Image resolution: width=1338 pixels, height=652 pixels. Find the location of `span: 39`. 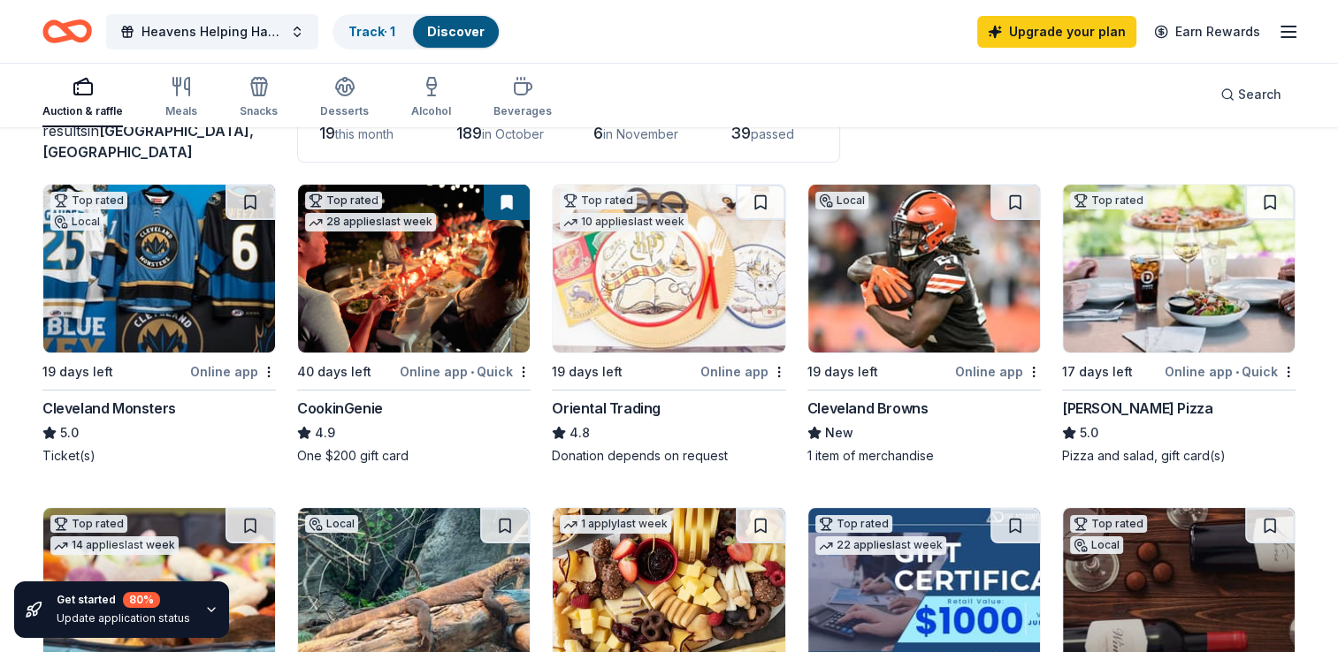

span: 39 is located at coordinates (740, 133).